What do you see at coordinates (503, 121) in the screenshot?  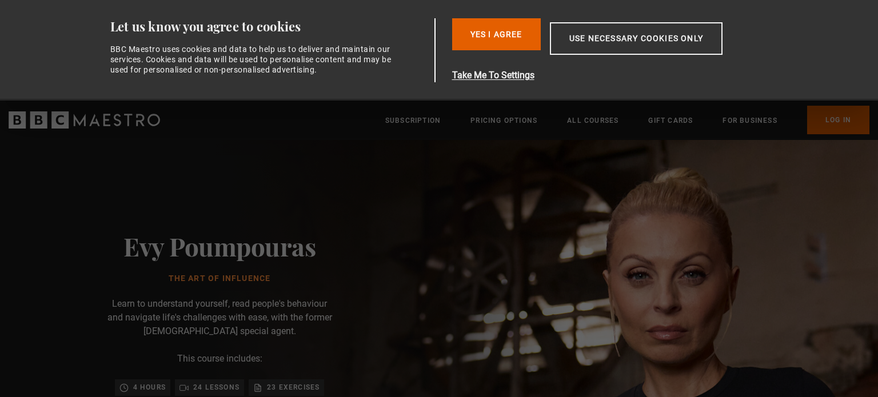 I see `a: Pricing Options` at bounding box center [503, 121].